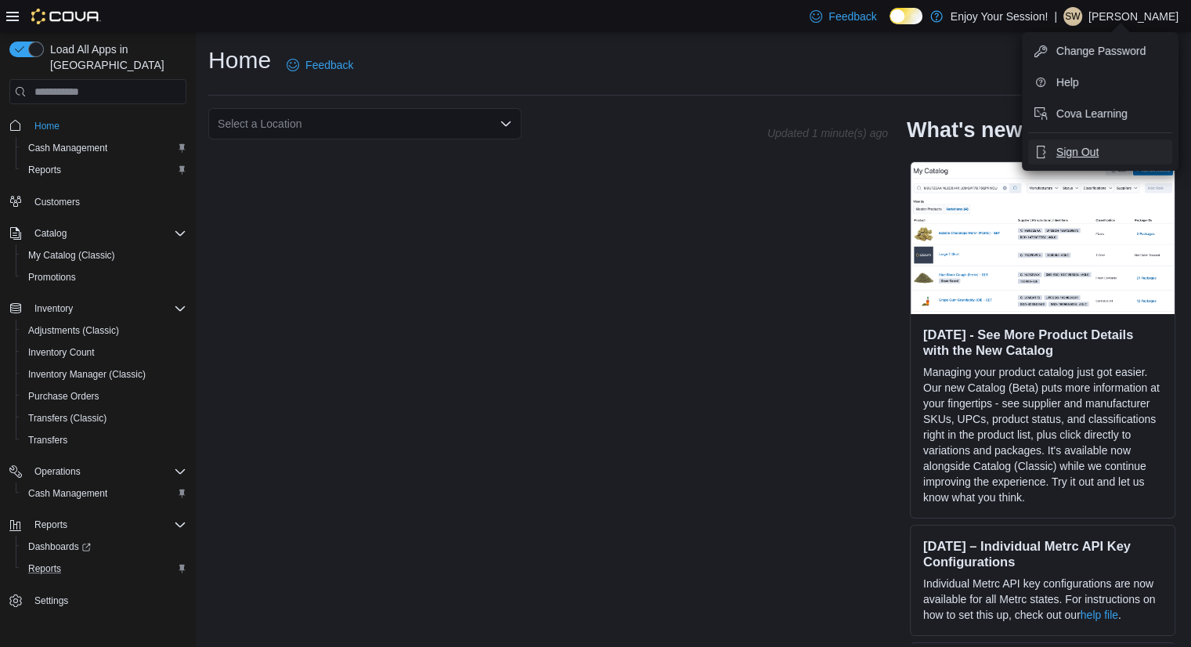  Describe the element at coordinates (964, 130) in the screenshot. I see `h2: What's new` at that location.